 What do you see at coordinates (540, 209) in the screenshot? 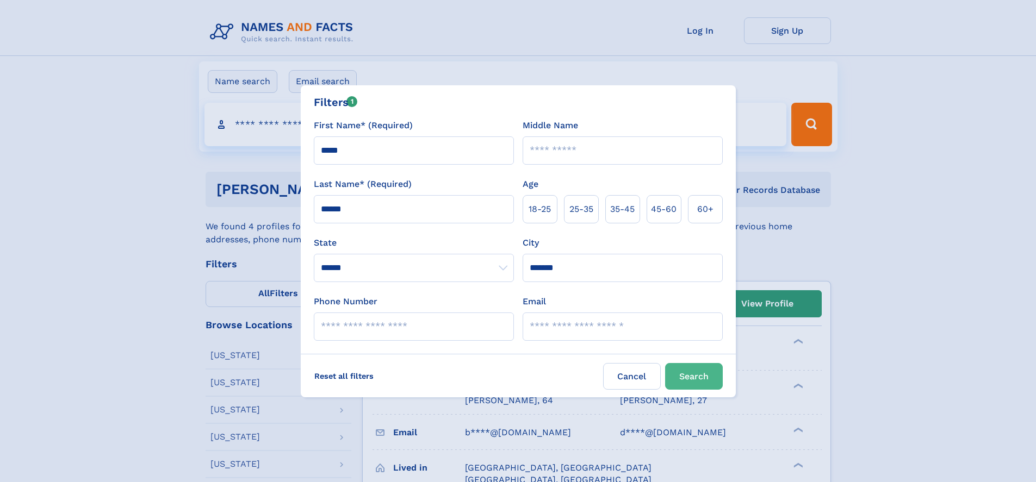
I see `span: 18‑25` at bounding box center [540, 209].